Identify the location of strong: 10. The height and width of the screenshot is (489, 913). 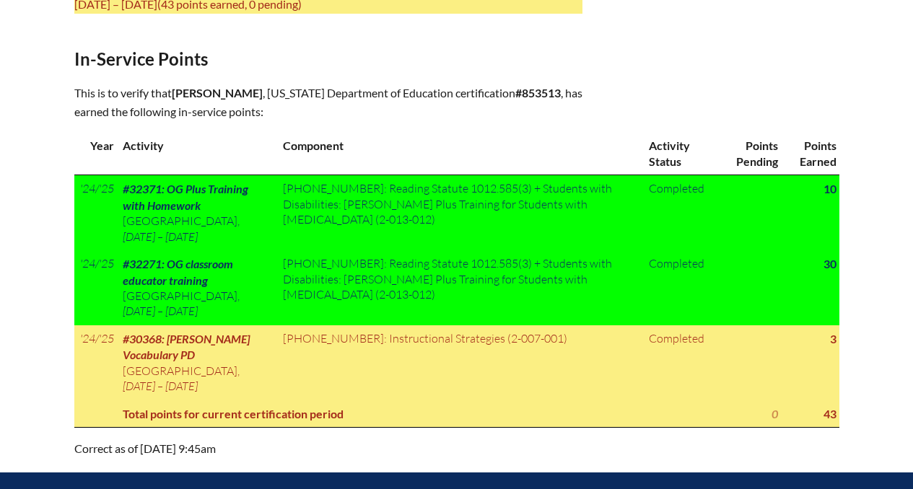
(830, 188).